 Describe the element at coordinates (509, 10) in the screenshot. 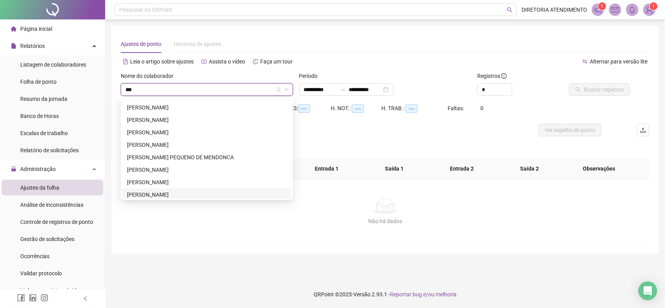

I see `span: search` at that location.